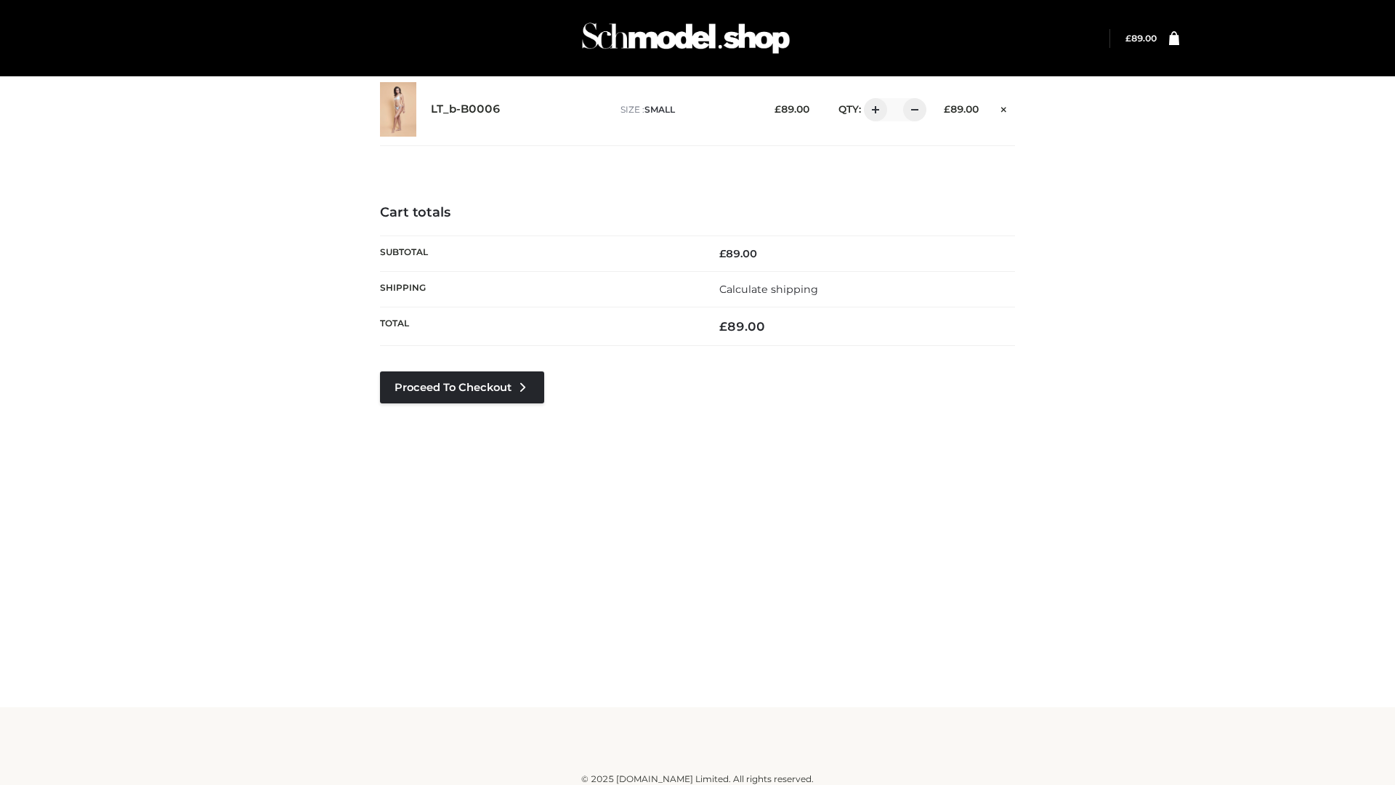 The height and width of the screenshot is (785, 1395). I want to click on a: Calculate shipping, so click(769, 289).